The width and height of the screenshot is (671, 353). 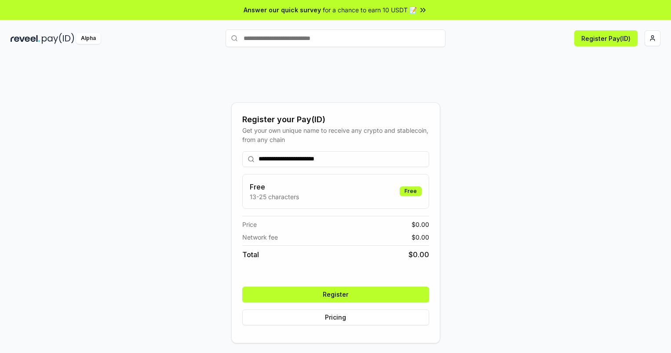 What do you see at coordinates (249, 224) in the screenshot?
I see `span: Price` at bounding box center [249, 224].